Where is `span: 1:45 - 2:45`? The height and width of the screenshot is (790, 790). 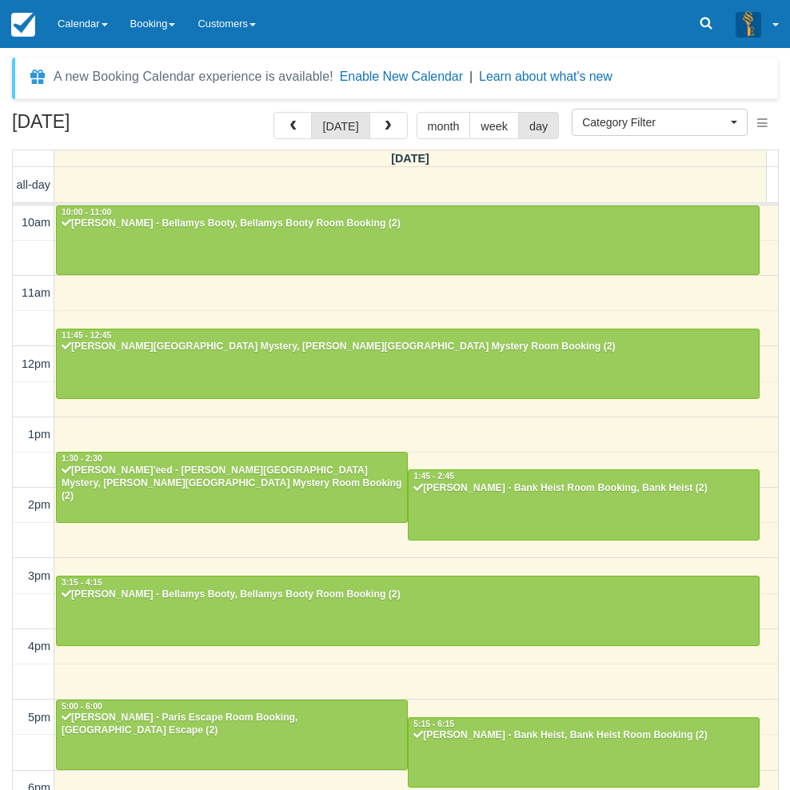
span: 1:45 - 2:45 is located at coordinates (433, 476).